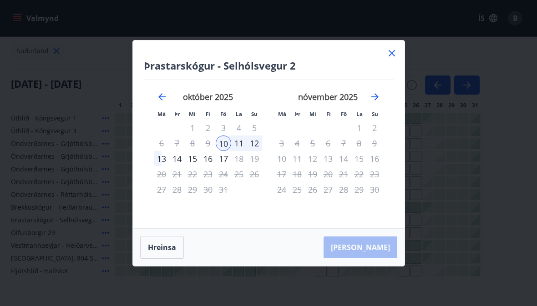 The image size is (537, 306). I want to click on td: Not available. föstudagur, 3. október 2025, so click(223, 128).